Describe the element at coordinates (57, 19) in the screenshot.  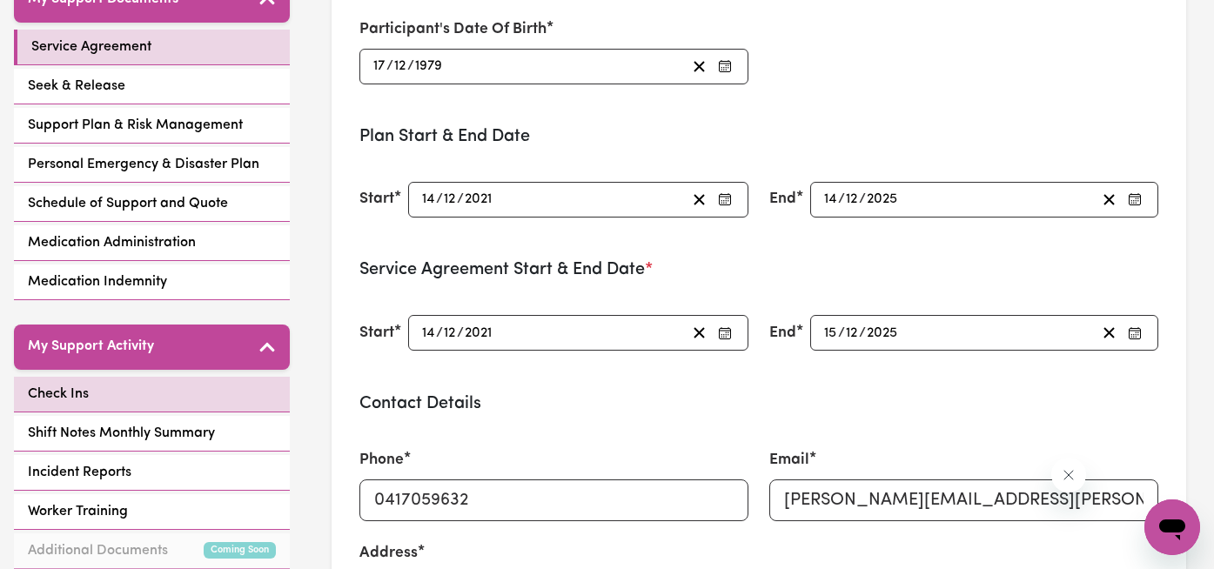
I see `span: Need any help?` at that location.